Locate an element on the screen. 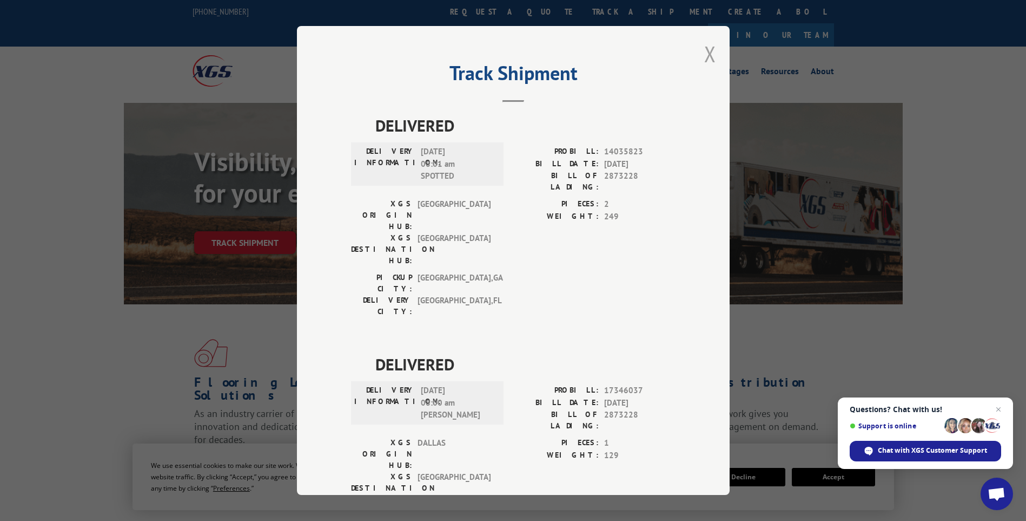 This screenshot has height=521, width=1026. label: DELIVERY CITY: is located at coordinates (381, 306).